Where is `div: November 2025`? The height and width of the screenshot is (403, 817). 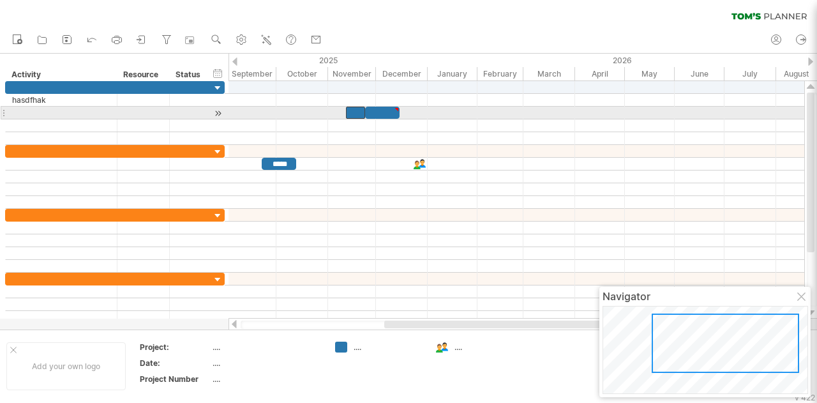
div: November 2025 is located at coordinates (352, 73).